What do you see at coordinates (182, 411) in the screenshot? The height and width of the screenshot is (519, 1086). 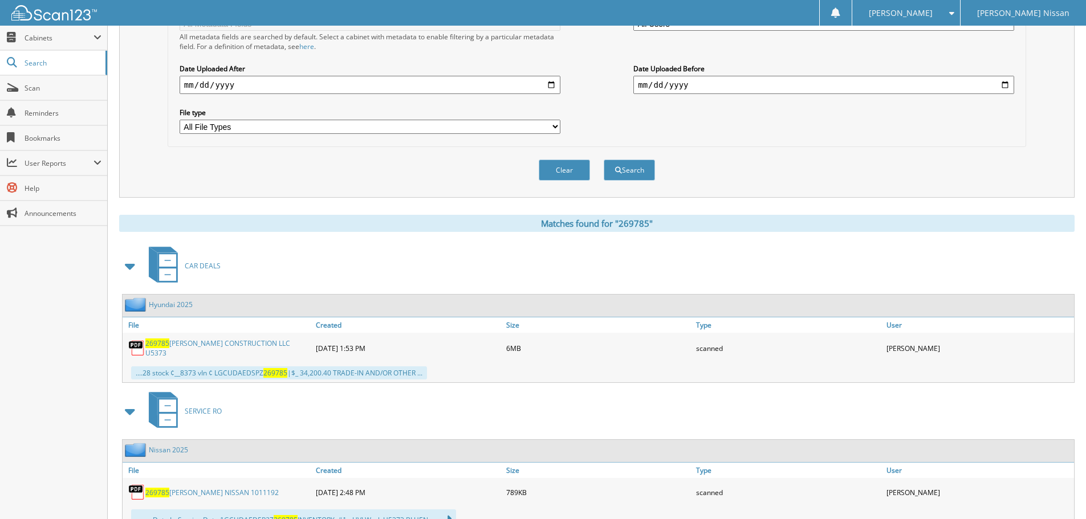 I see `a: SERVICE RO` at bounding box center [182, 411].